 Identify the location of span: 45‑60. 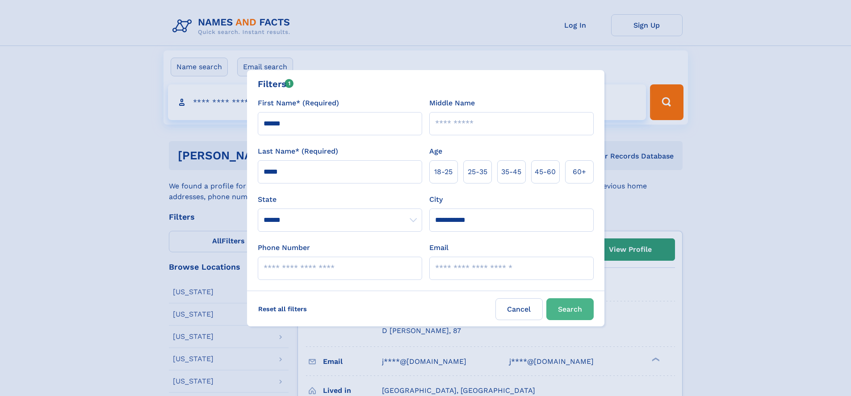
(545, 172).